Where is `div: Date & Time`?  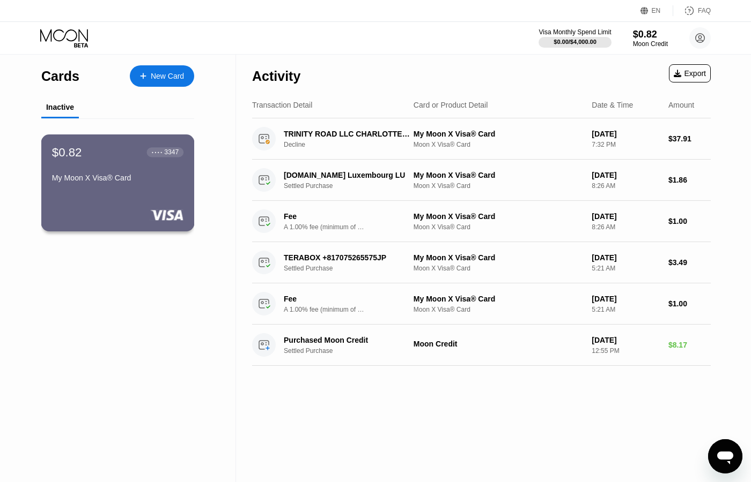
div: Date & Time is located at coordinates (612, 105).